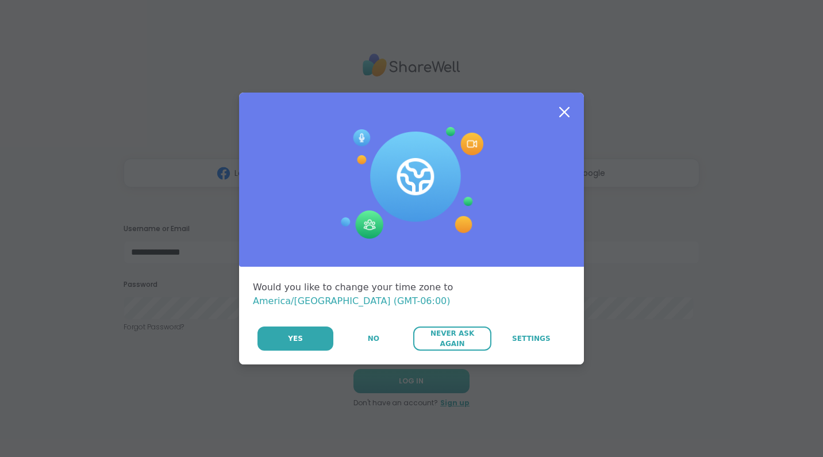 This screenshot has width=823, height=457. I want to click on span: Never Ask Again, so click(452, 339).